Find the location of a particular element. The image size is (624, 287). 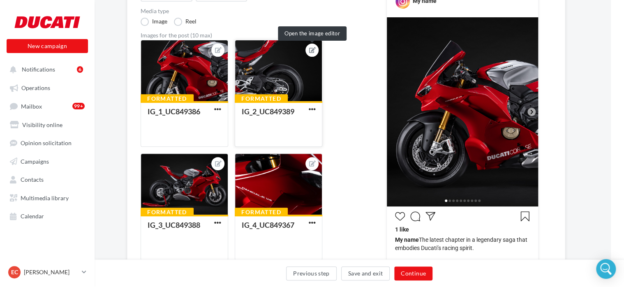

a: Multimedia library is located at coordinates (47, 197).